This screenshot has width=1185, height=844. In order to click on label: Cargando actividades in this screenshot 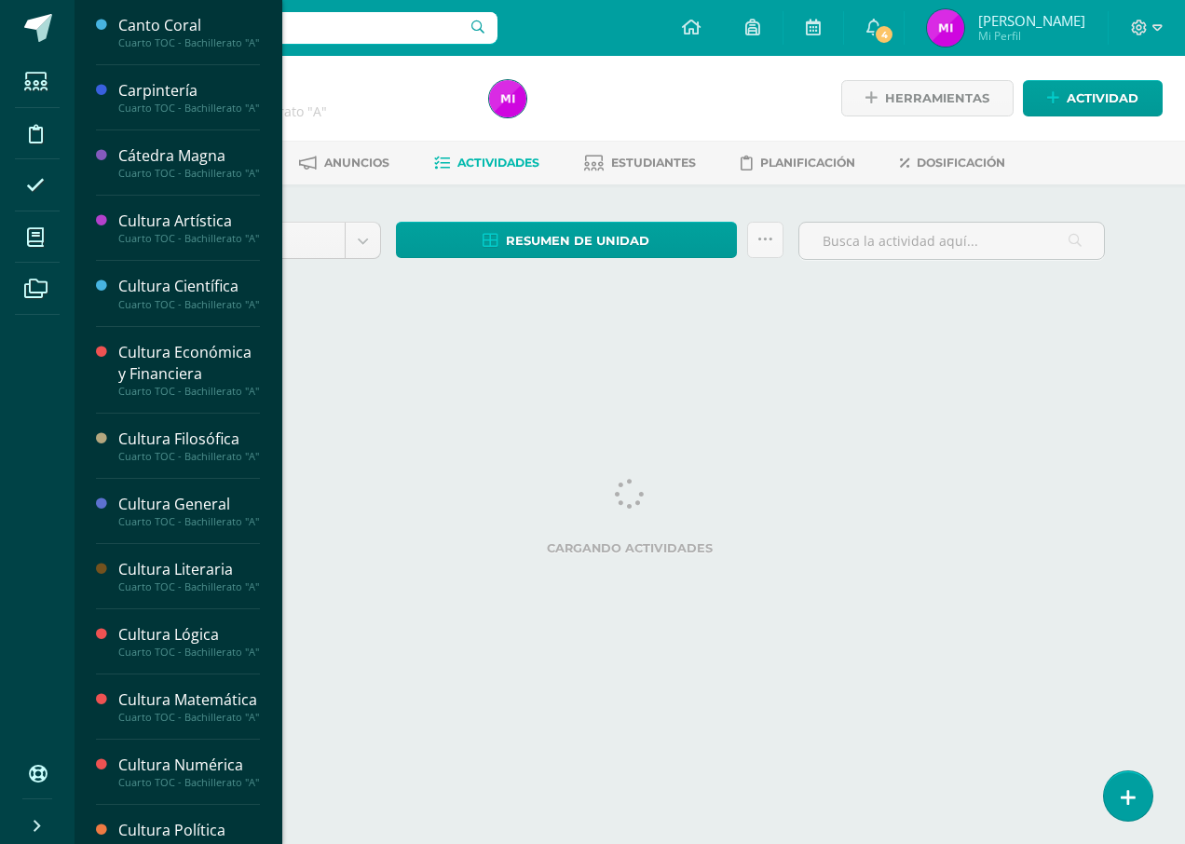, I will do `click(630, 548)`.